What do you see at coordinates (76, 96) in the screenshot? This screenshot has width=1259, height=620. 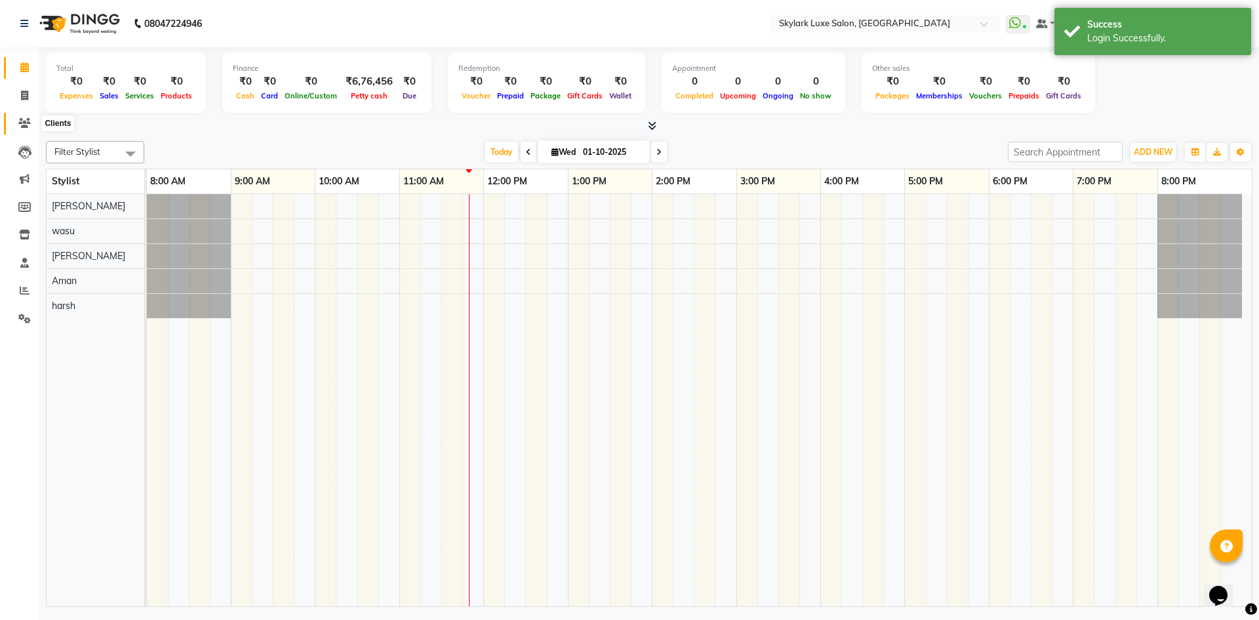 I see `span: Expenses` at bounding box center [76, 96].